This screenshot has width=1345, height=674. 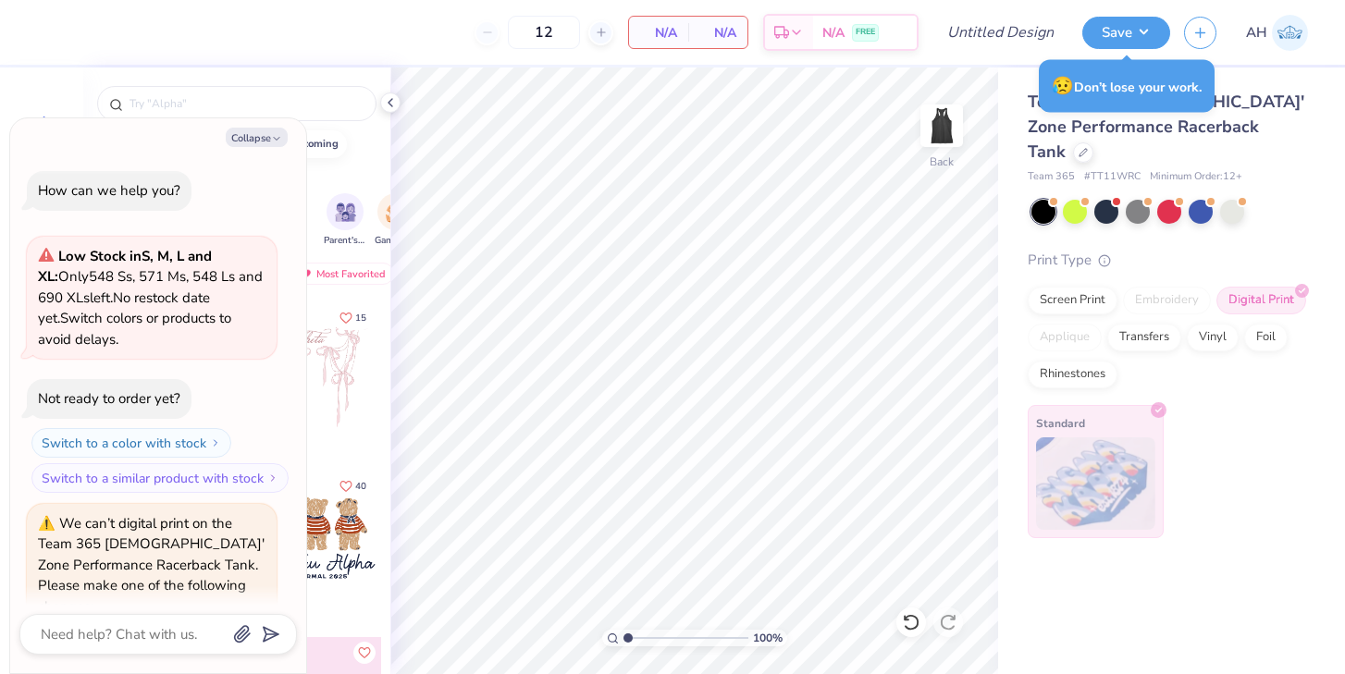 I want to click on span: Parent's Weekend, so click(x=345, y=240).